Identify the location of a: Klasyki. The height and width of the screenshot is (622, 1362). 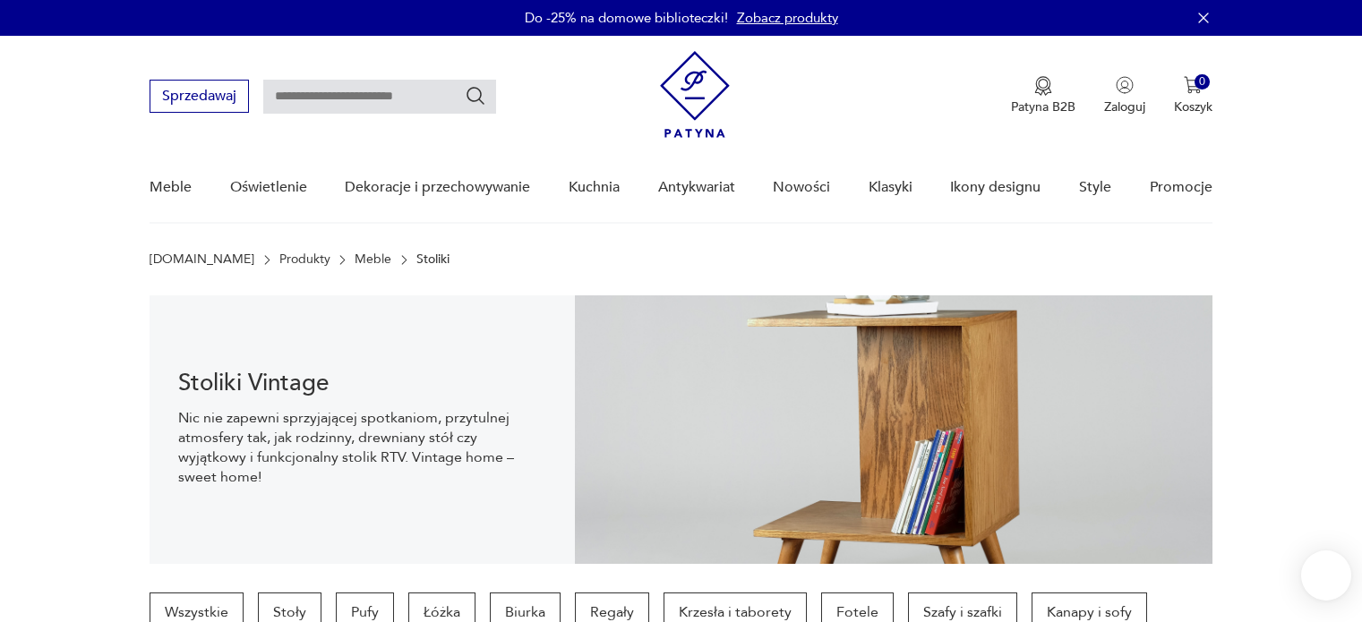
(890, 187).